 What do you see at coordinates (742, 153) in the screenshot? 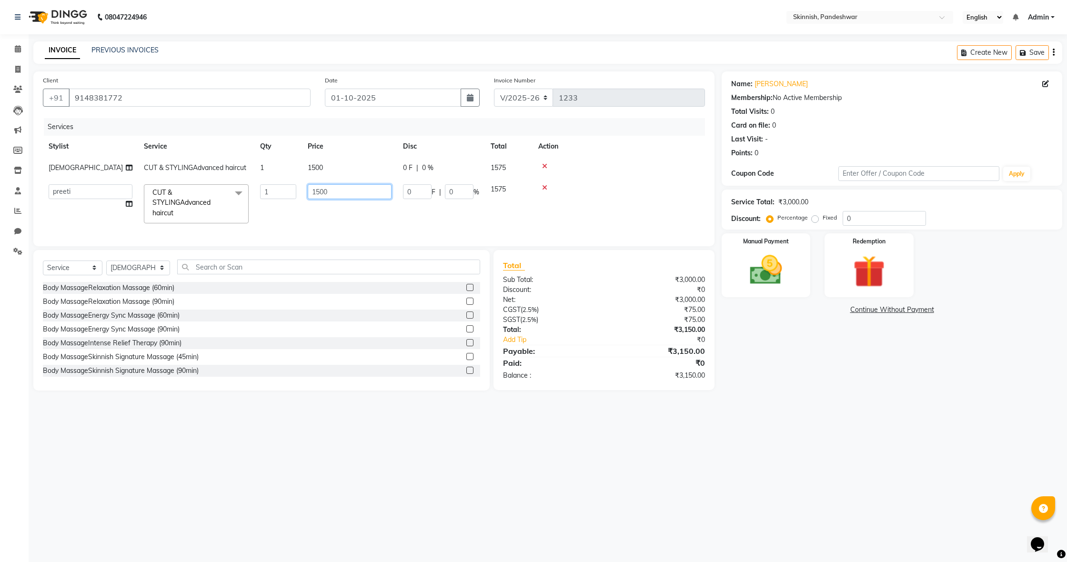
I see `div: Points:` at bounding box center [742, 153].